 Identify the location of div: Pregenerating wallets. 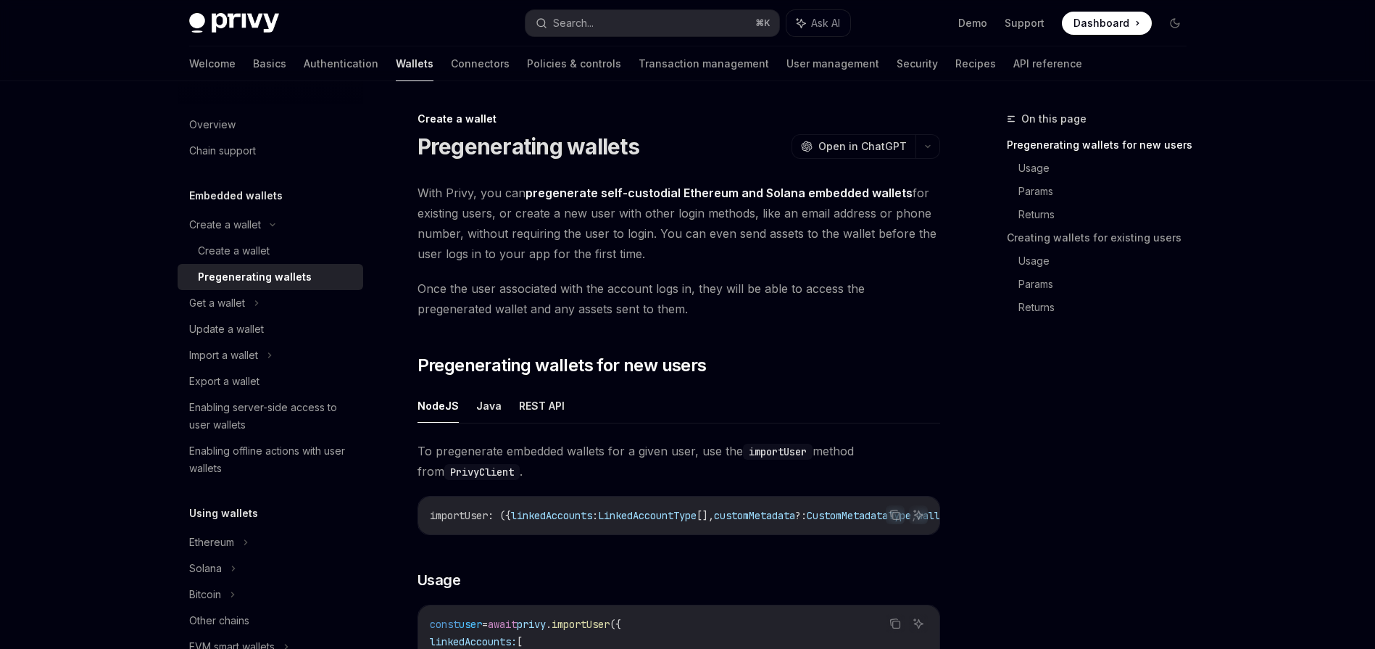
(254, 277).